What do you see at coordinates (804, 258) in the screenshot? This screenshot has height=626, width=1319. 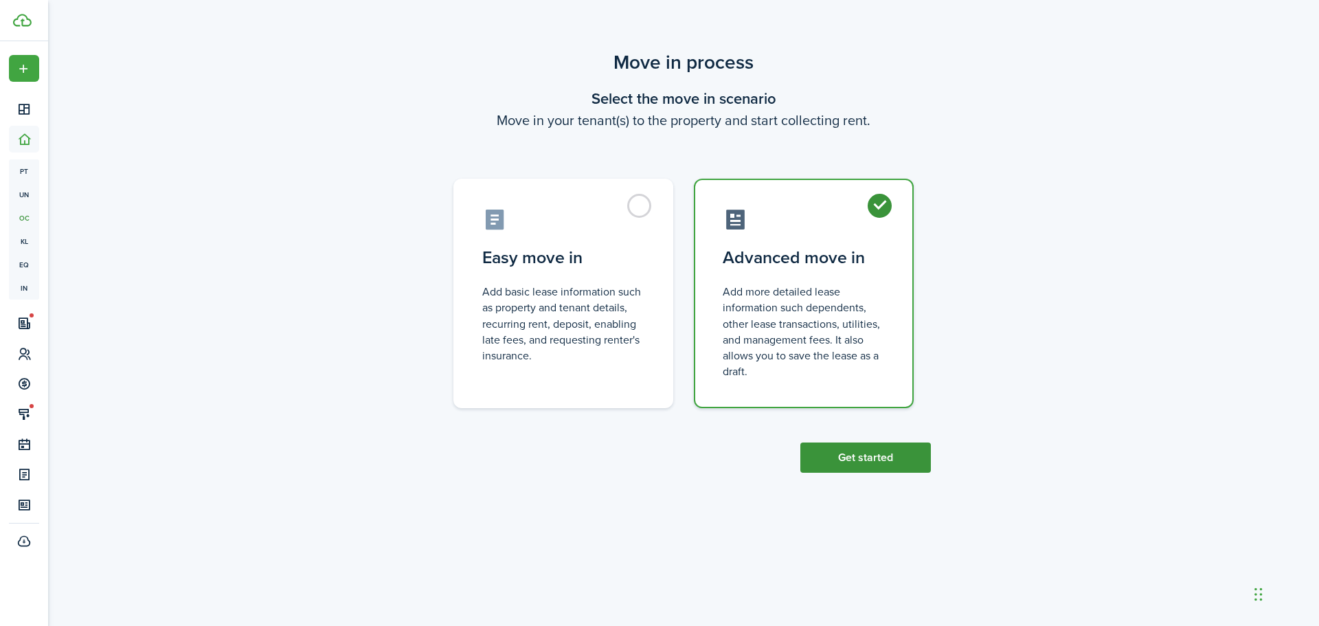 I see `control-radio-card-title: Advanced move in` at bounding box center [804, 258].